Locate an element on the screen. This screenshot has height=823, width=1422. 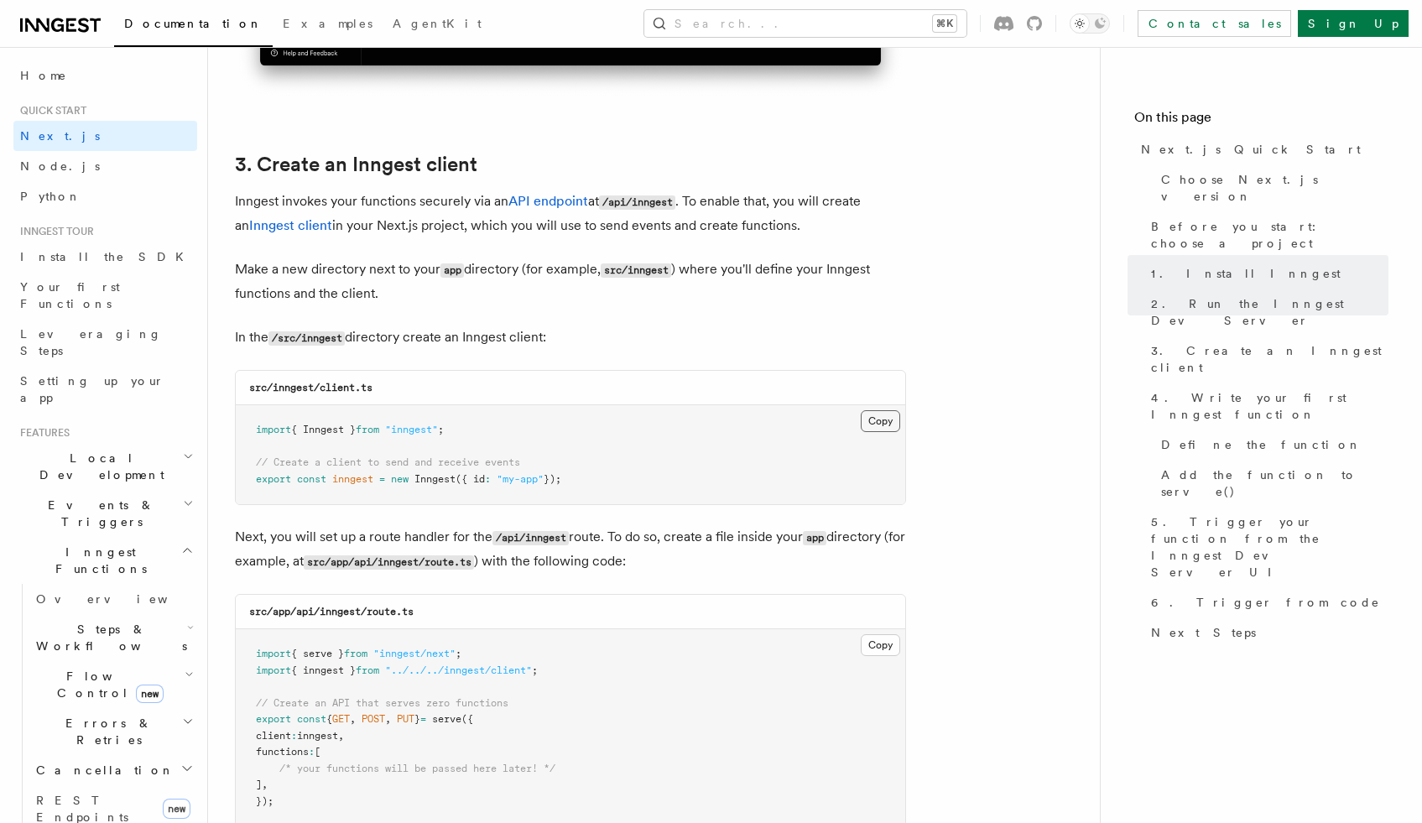
a: Home is located at coordinates (105, 76).